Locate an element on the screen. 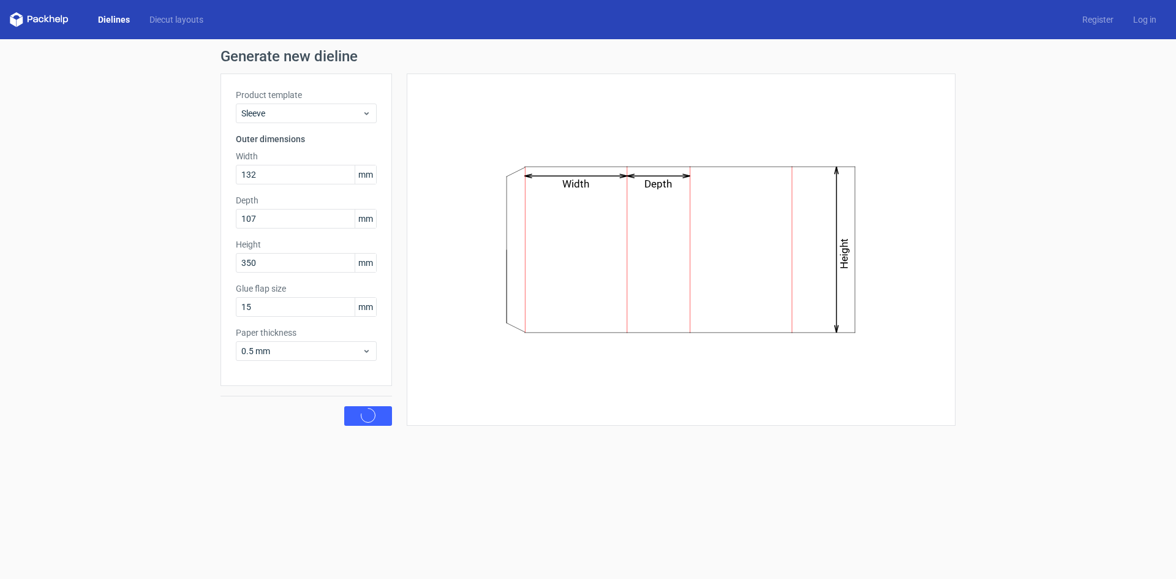 Image resolution: width=1176 pixels, height=579 pixels. label: Width is located at coordinates (306, 156).